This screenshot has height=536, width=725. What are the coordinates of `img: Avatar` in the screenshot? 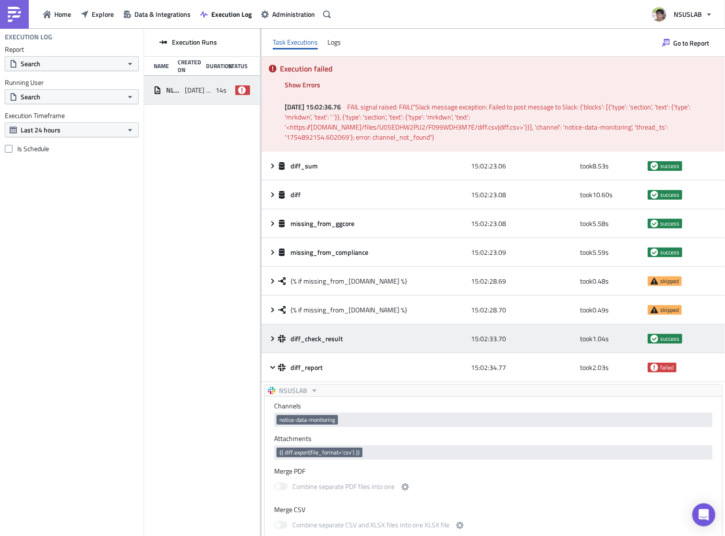 It's located at (659, 14).